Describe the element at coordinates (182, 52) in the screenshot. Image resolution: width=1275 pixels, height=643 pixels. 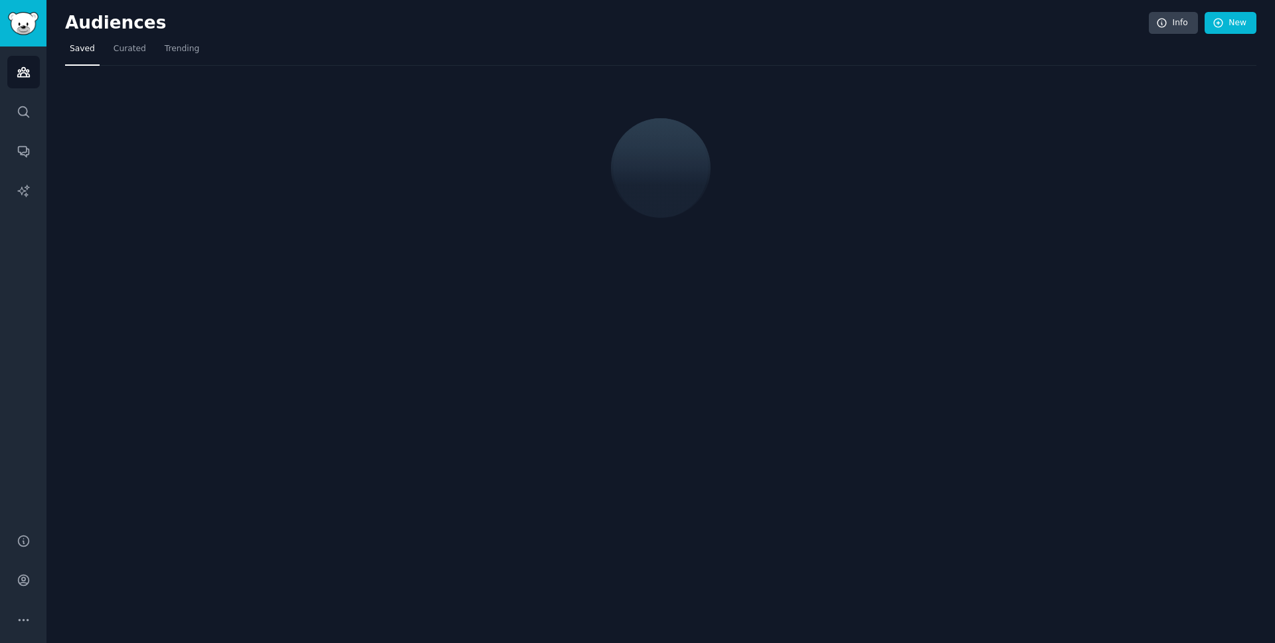
I see `a: Trending` at that location.